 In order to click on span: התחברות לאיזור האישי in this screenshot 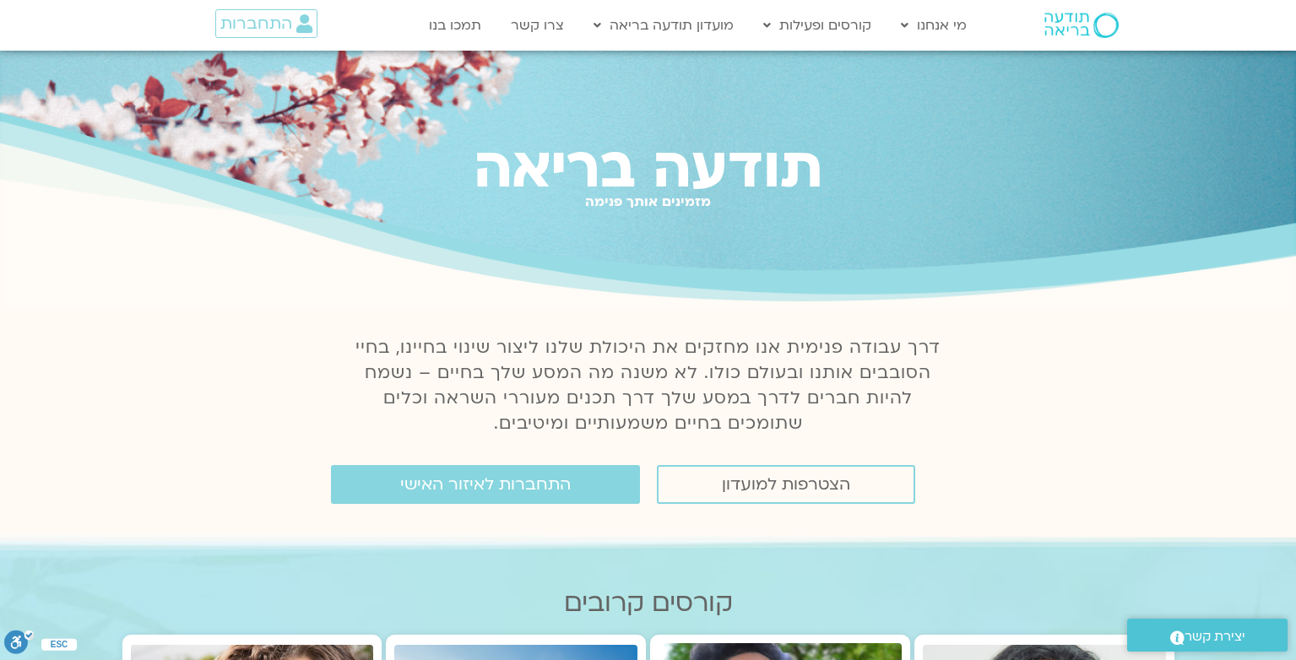, I will do `click(486, 485)`.